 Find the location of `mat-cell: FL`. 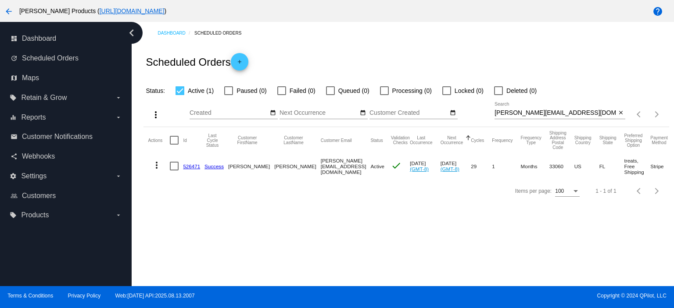

mat-cell: FL is located at coordinates (611, 166).